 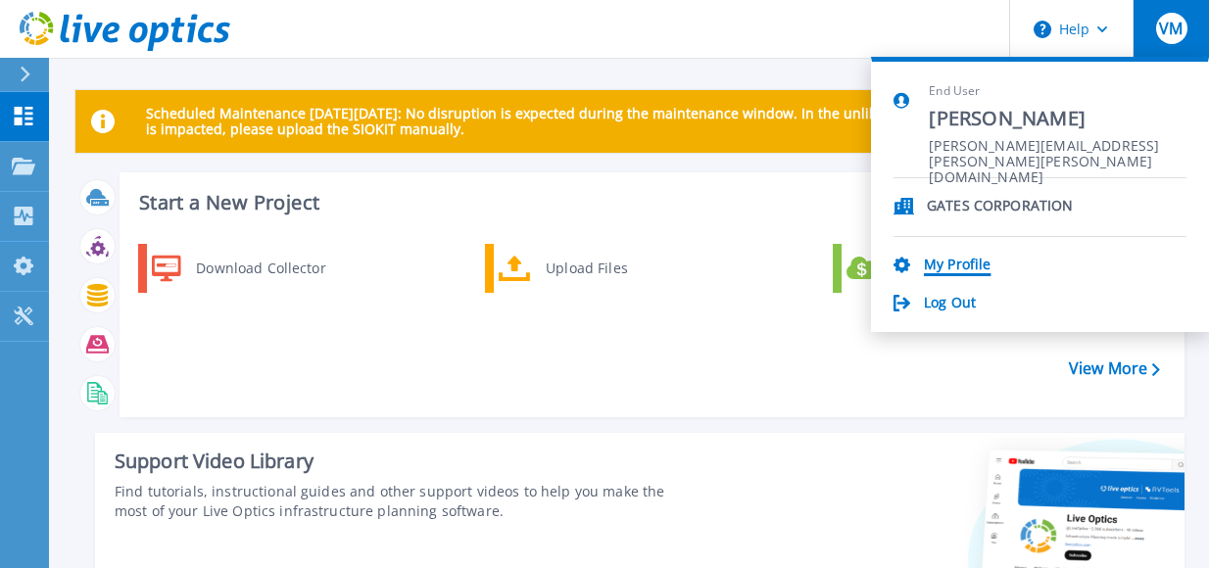 What do you see at coordinates (957, 266) in the screenshot?
I see `a: My Profile` at bounding box center [957, 266].